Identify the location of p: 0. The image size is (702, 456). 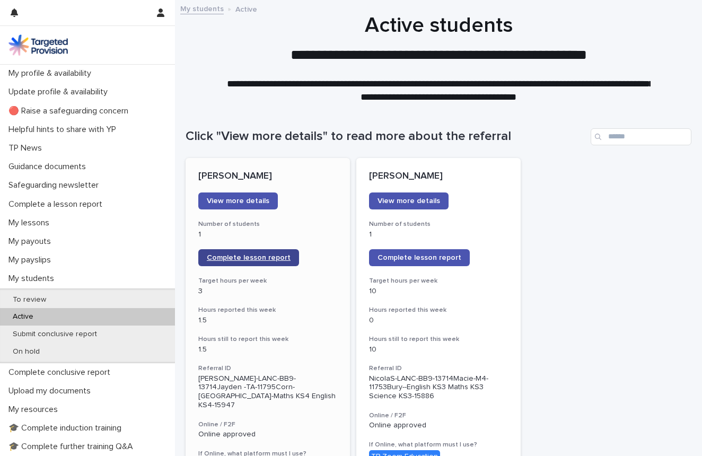
(438, 320).